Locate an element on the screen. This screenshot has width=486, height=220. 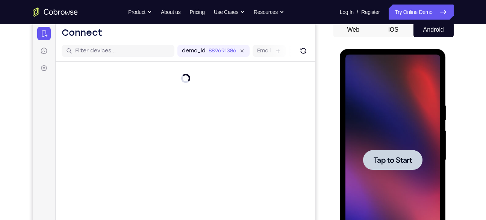
a: Sessions is located at coordinates (11, 29).